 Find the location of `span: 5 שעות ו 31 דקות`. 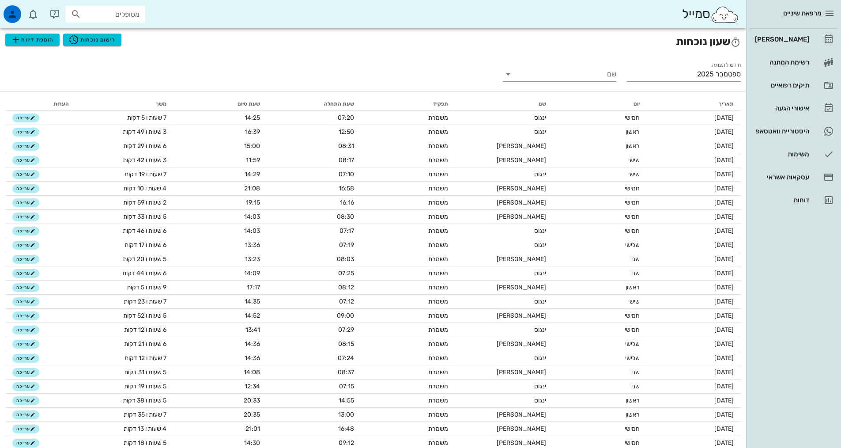

span: 5 שעות ו 31 דקות is located at coordinates (145, 372).